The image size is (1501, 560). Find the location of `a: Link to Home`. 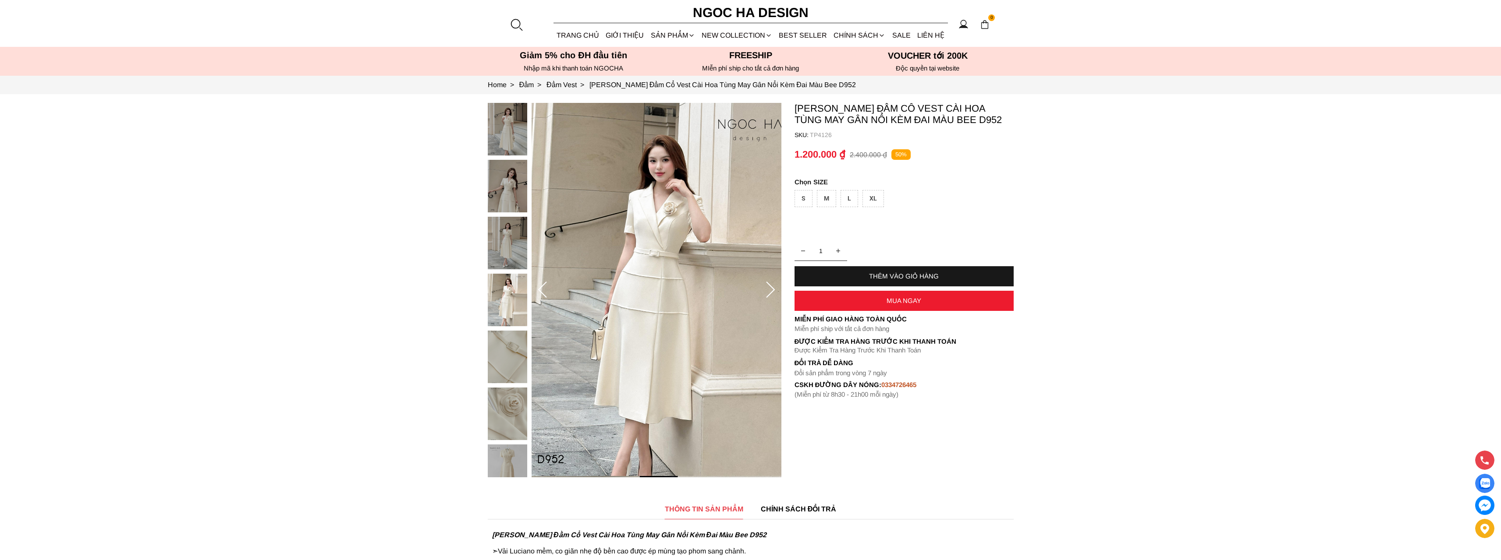

a: Link to Home is located at coordinates (503, 85).